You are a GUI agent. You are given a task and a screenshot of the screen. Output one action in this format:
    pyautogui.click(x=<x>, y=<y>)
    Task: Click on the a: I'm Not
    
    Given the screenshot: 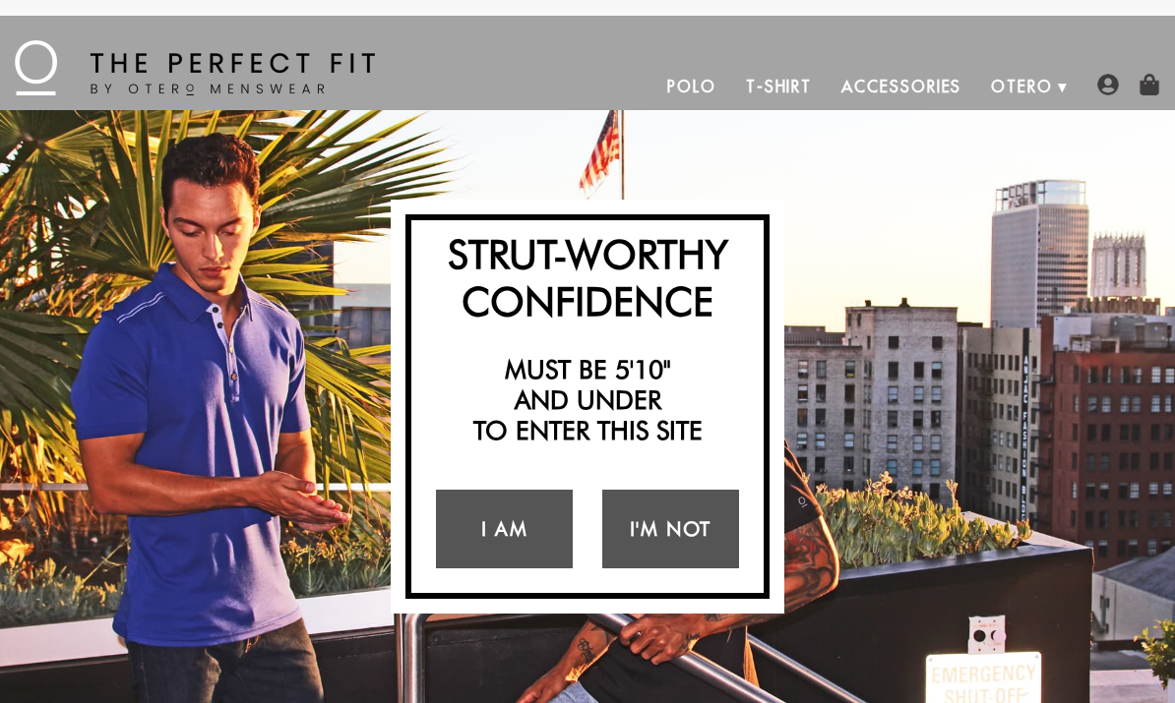 What is the action you would take?
    pyautogui.click(x=670, y=529)
    